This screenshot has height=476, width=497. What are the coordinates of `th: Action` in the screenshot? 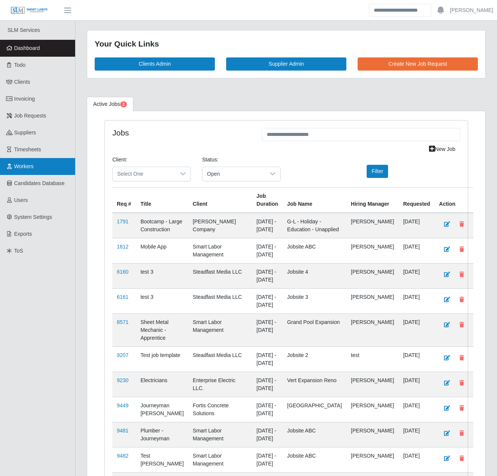 It's located at (454, 200).